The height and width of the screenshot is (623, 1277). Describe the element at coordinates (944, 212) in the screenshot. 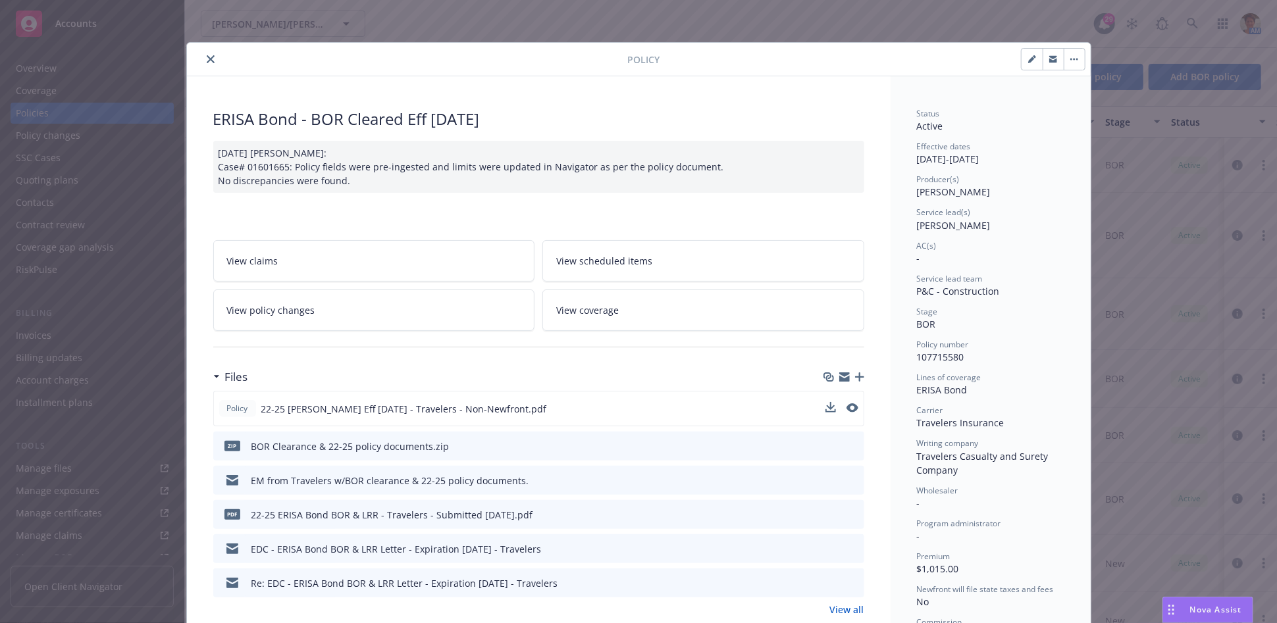

I see `span: Service lead(s)` at that location.